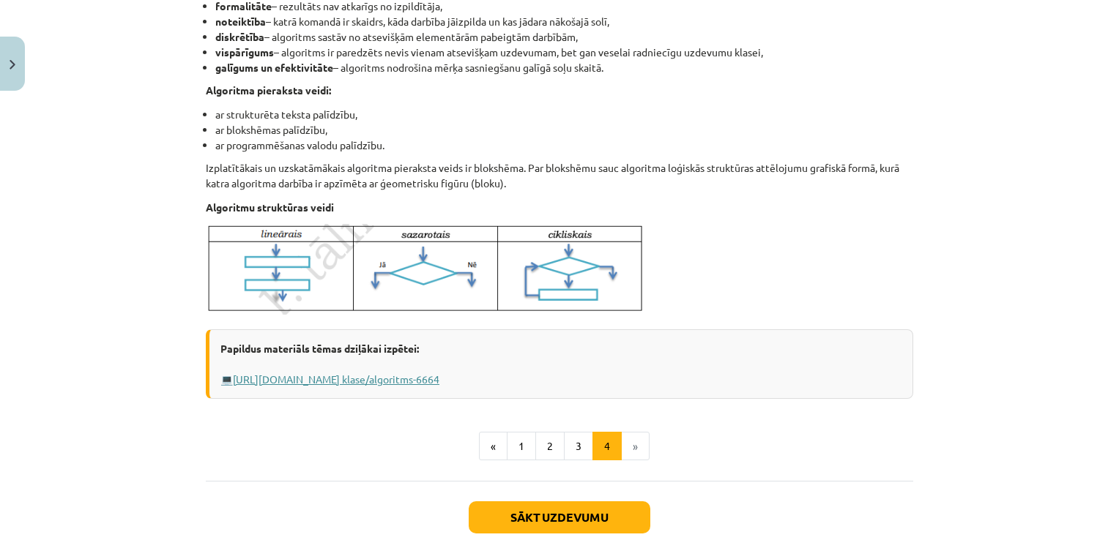 This screenshot has width=1119, height=540. Describe the element at coordinates (245, 52) in the screenshot. I see `strong: vispārīgums` at that location.